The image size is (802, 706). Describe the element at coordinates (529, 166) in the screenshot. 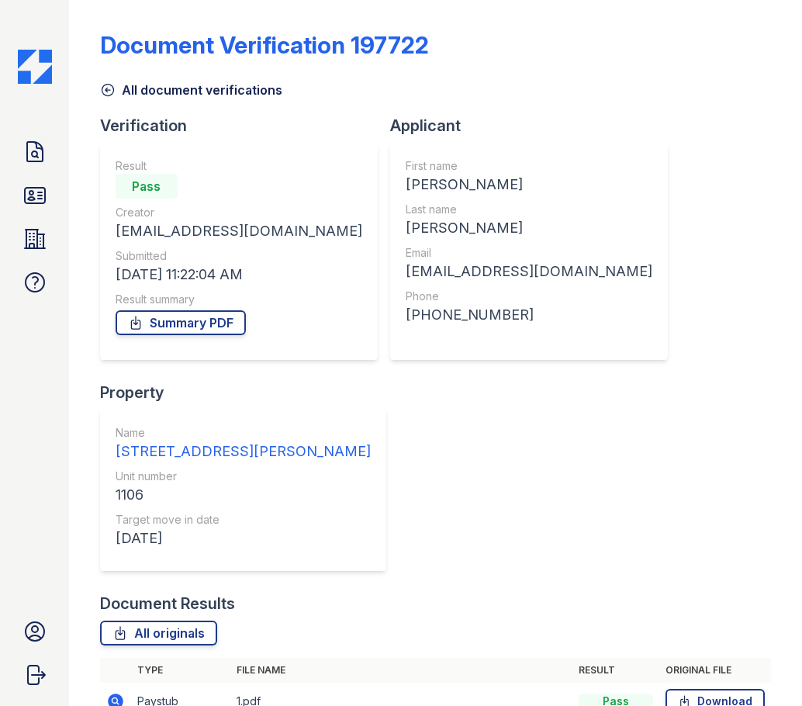

I see `div: First name` at that location.